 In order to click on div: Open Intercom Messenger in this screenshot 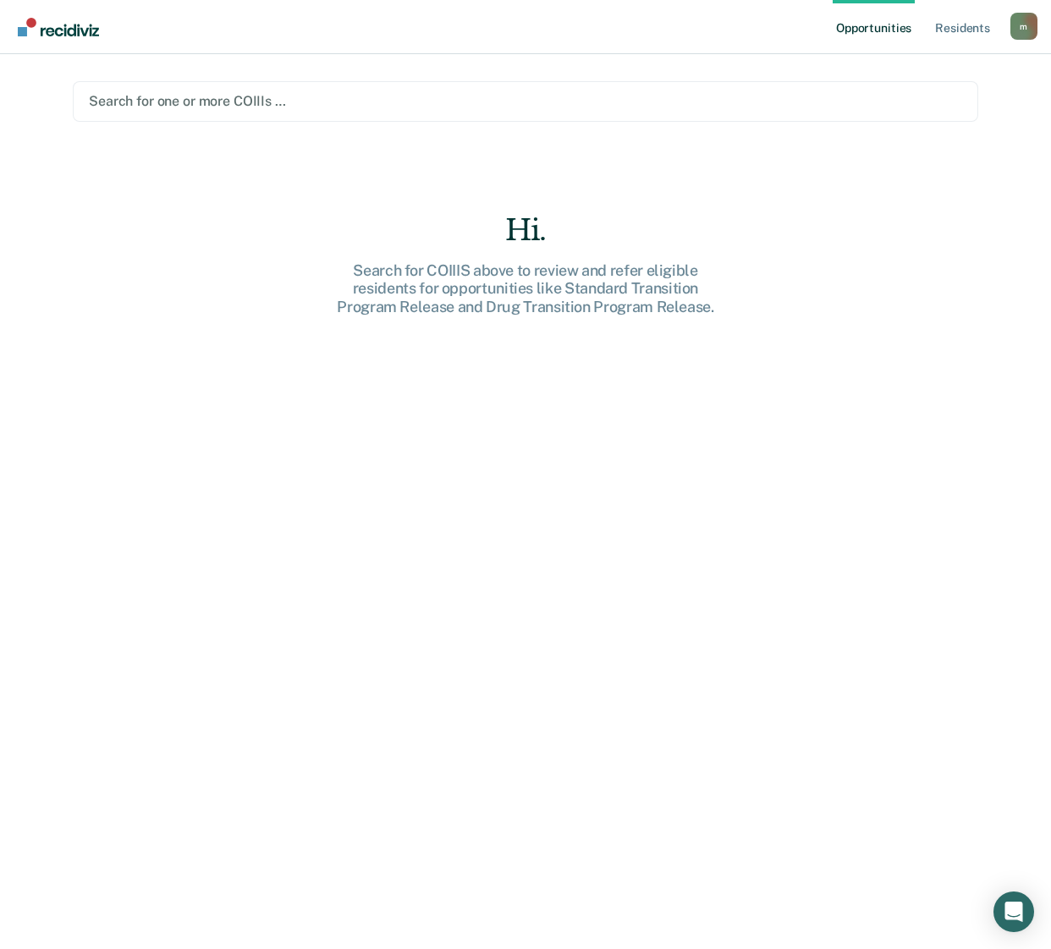, I will do `click(1014, 912)`.